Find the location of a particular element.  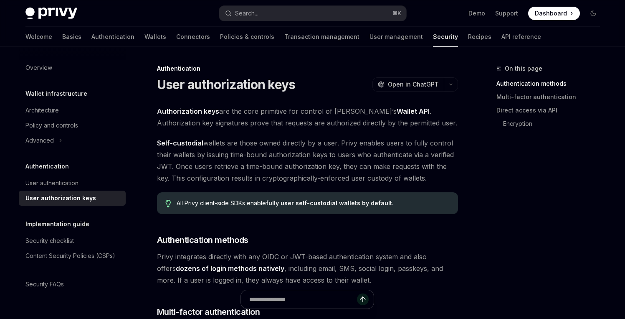

div: Policy and controls is located at coordinates (52, 125).